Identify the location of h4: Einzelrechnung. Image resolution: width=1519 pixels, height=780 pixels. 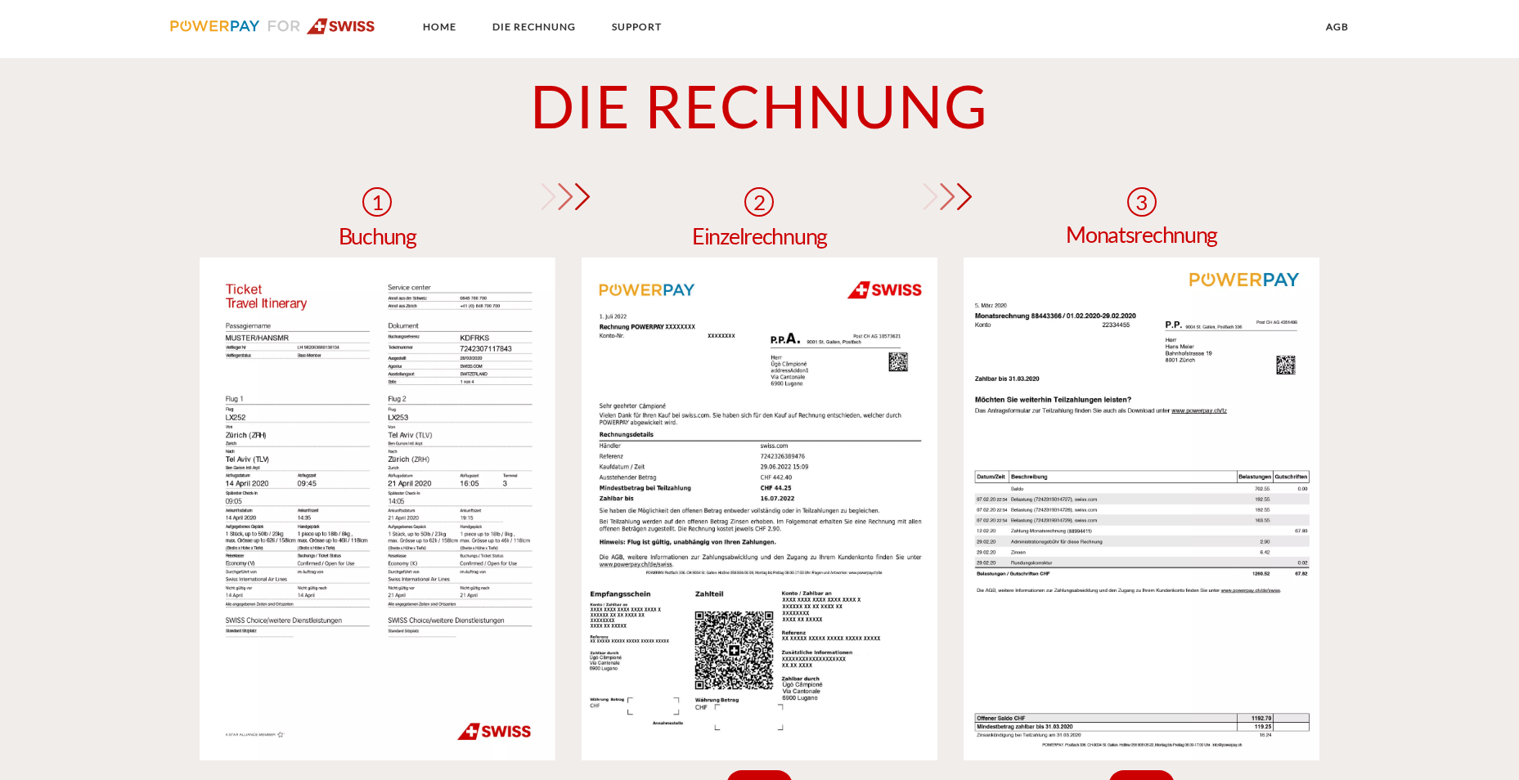
(759, 236).